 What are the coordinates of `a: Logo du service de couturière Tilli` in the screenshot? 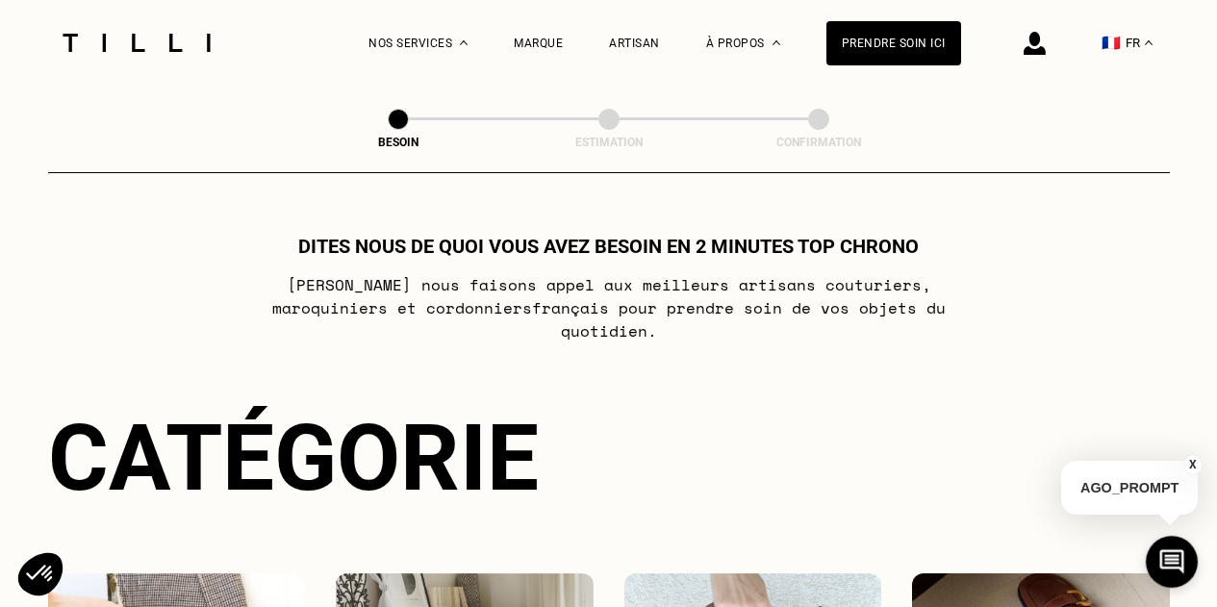 It's located at (137, 42).